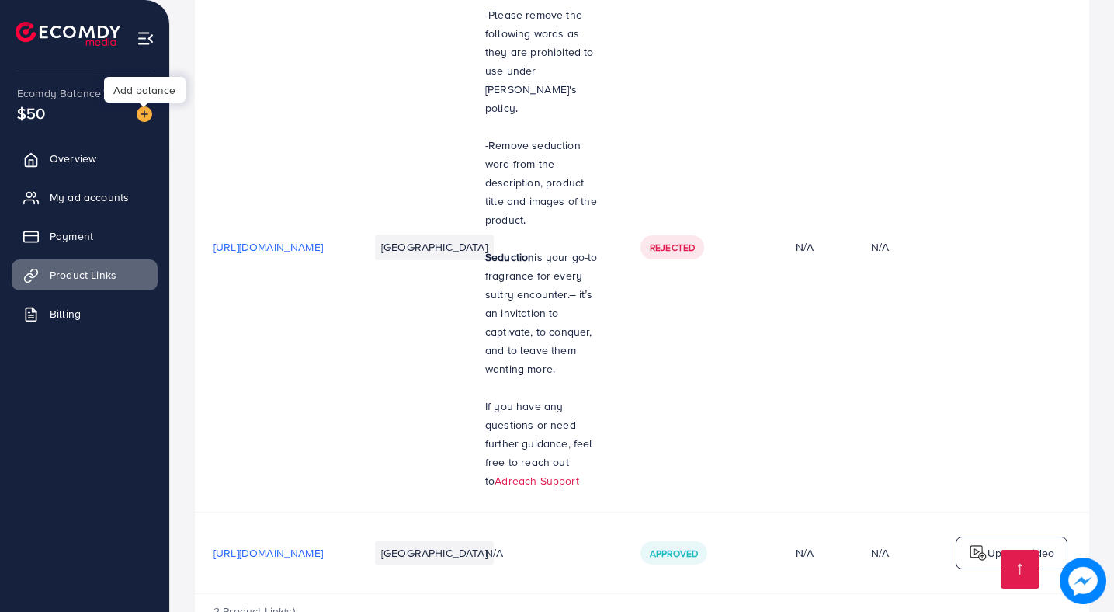 This screenshot has width=1114, height=612. Describe the element at coordinates (71, 236) in the screenshot. I see `span: Payment` at that location.